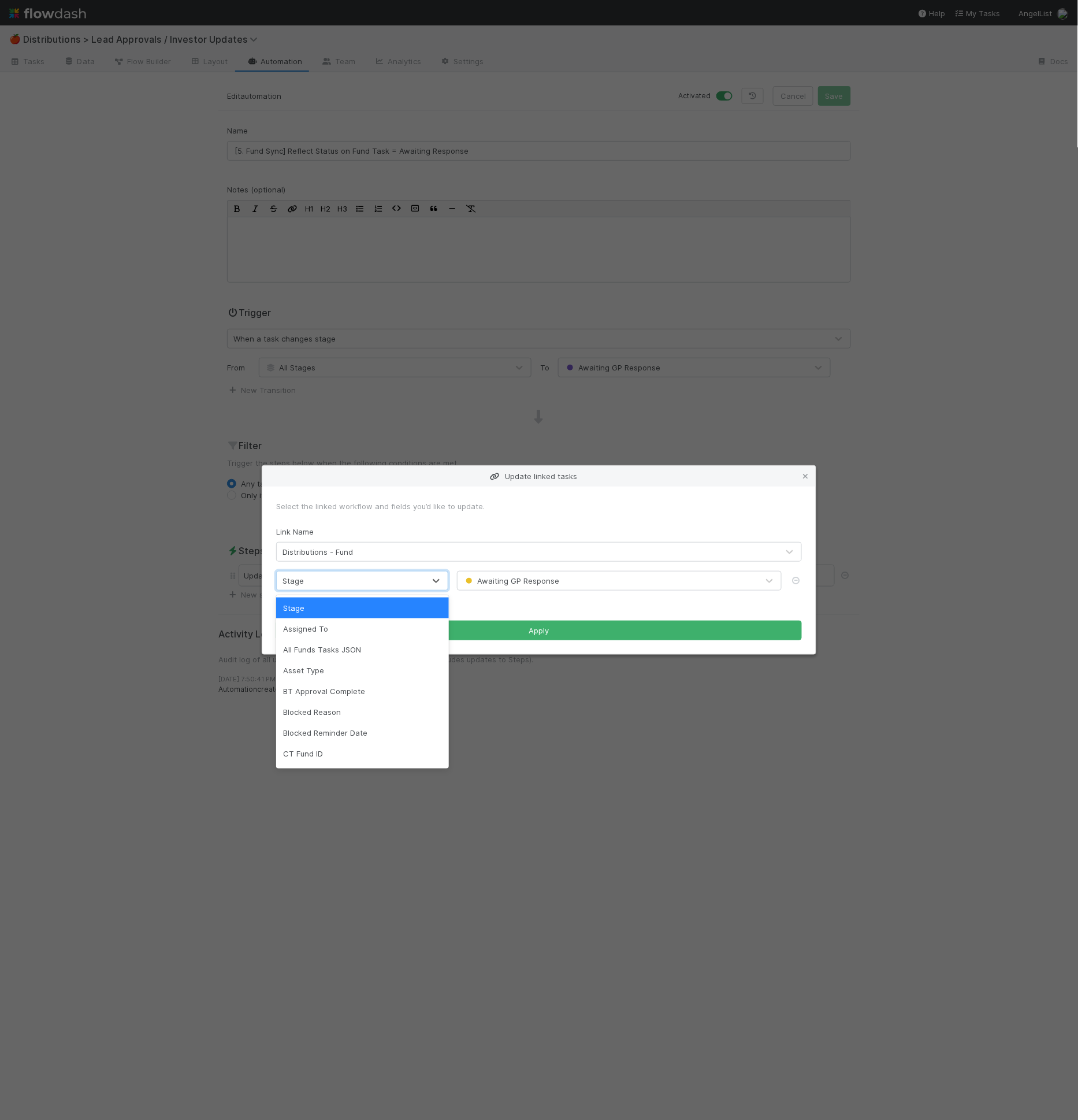  Describe the element at coordinates (539, 506) in the screenshot. I see `div: Select the linked workflow and fields you’d like to update.` at that location.